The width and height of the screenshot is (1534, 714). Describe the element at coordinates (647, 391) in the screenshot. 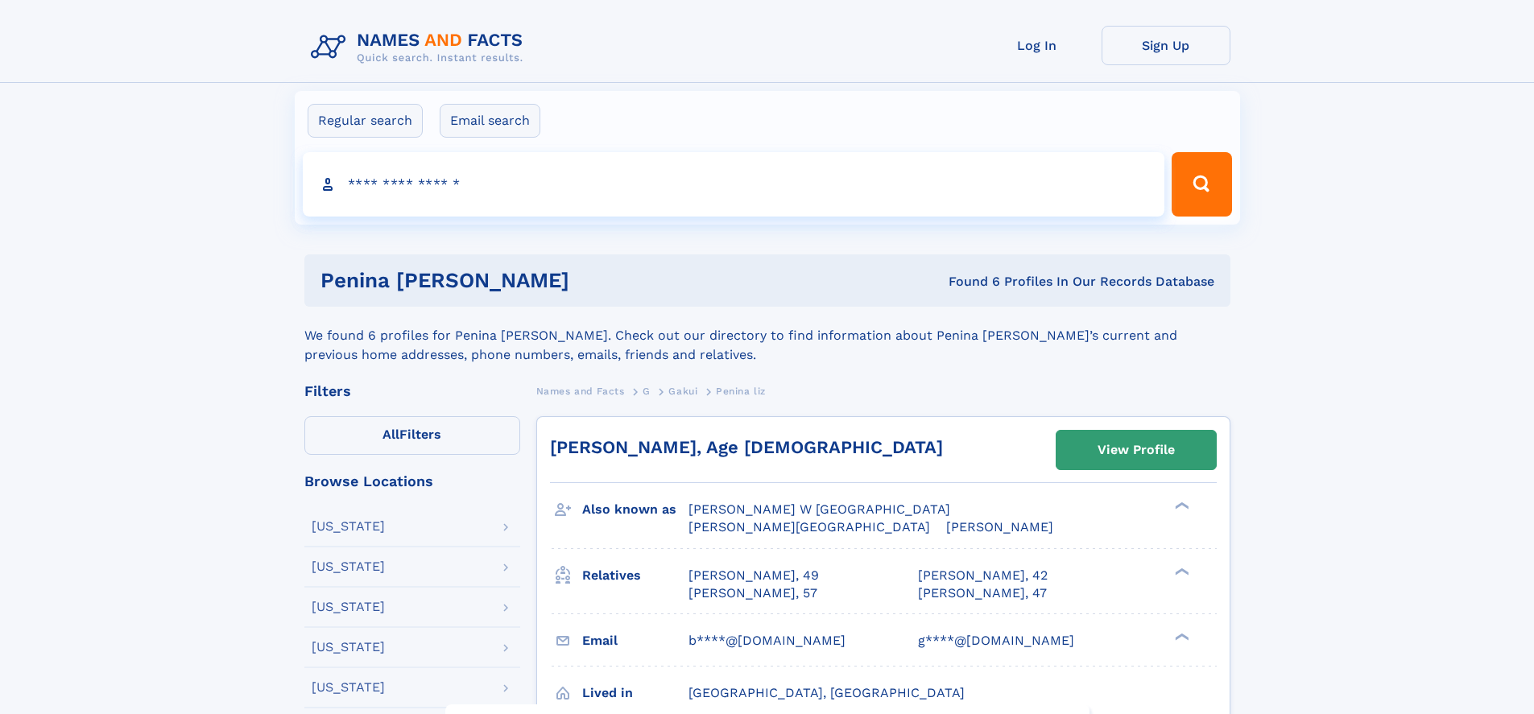

I see `a: G` at that location.